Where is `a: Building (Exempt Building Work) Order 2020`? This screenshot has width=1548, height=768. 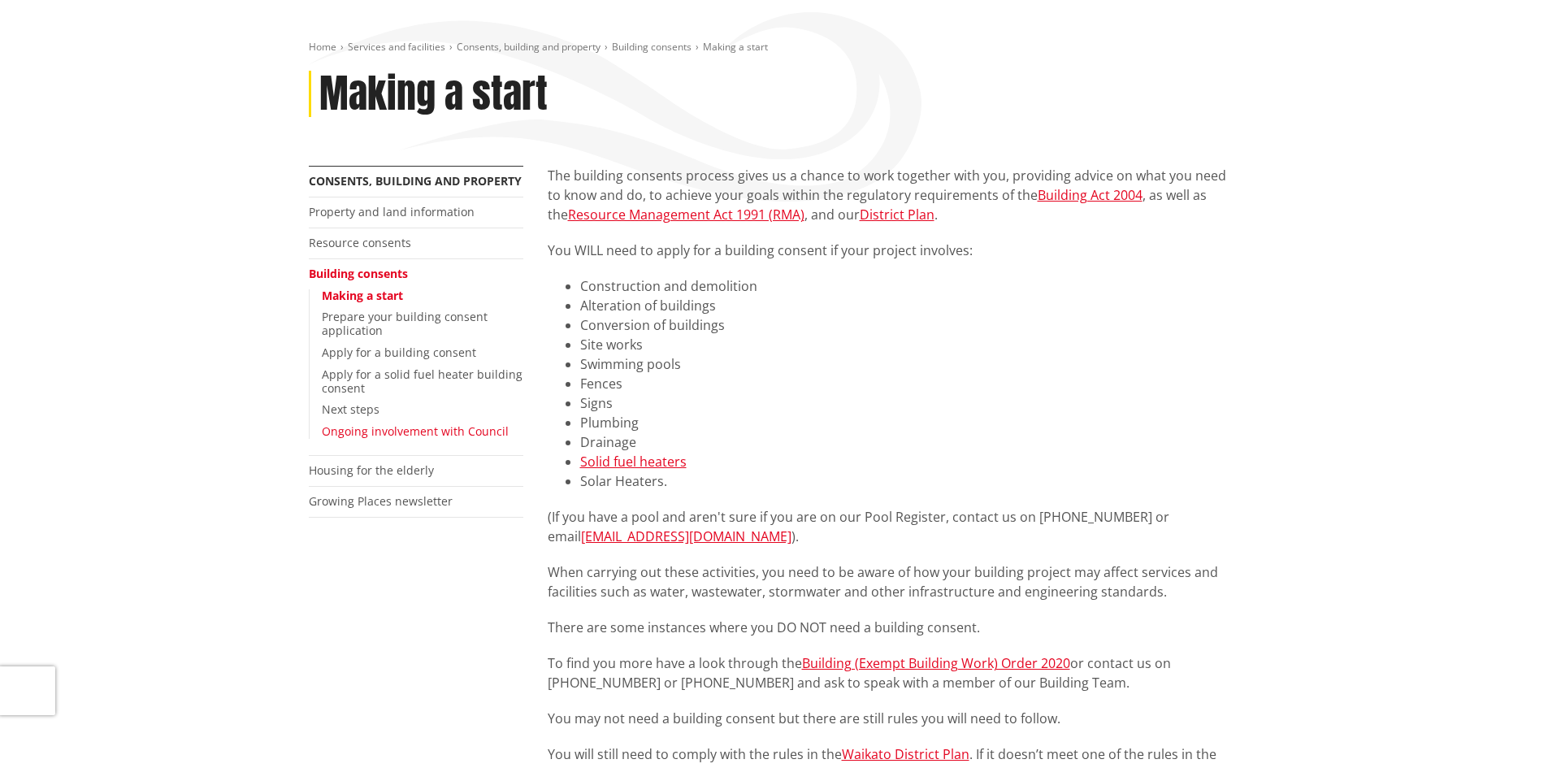 a: Building (Exempt Building Work) Order 2020 is located at coordinates (936, 663).